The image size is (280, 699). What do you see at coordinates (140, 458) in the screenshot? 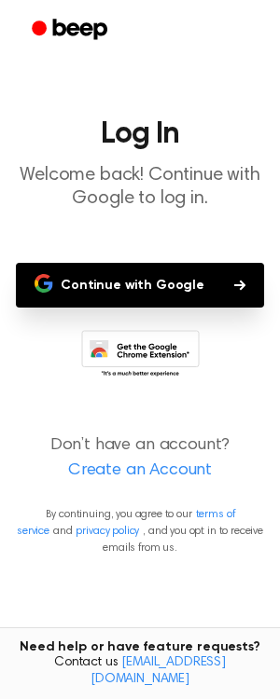
I see `p: Don’t have an account?` at bounding box center [140, 458].